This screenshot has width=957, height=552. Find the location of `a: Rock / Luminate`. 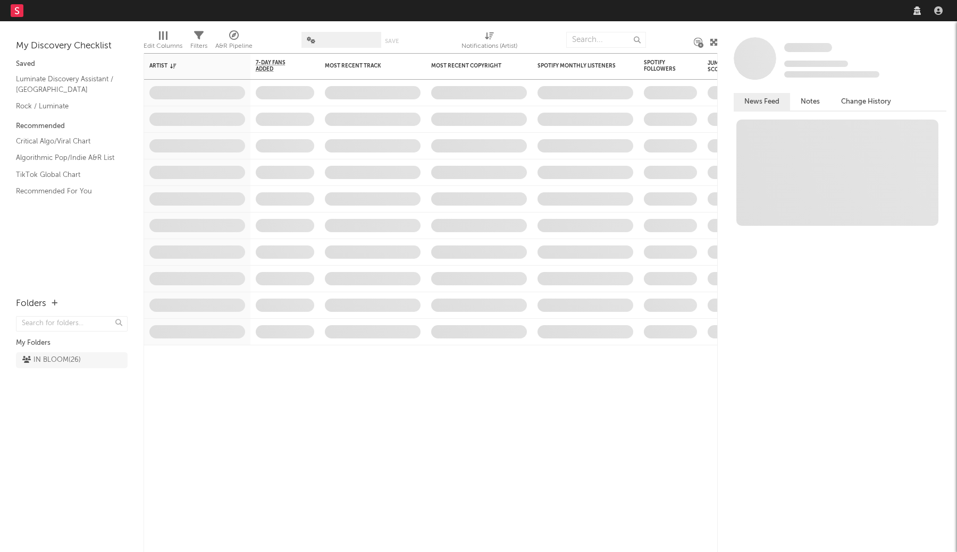

a: Rock / Luminate is located at coordinates (66, 106).